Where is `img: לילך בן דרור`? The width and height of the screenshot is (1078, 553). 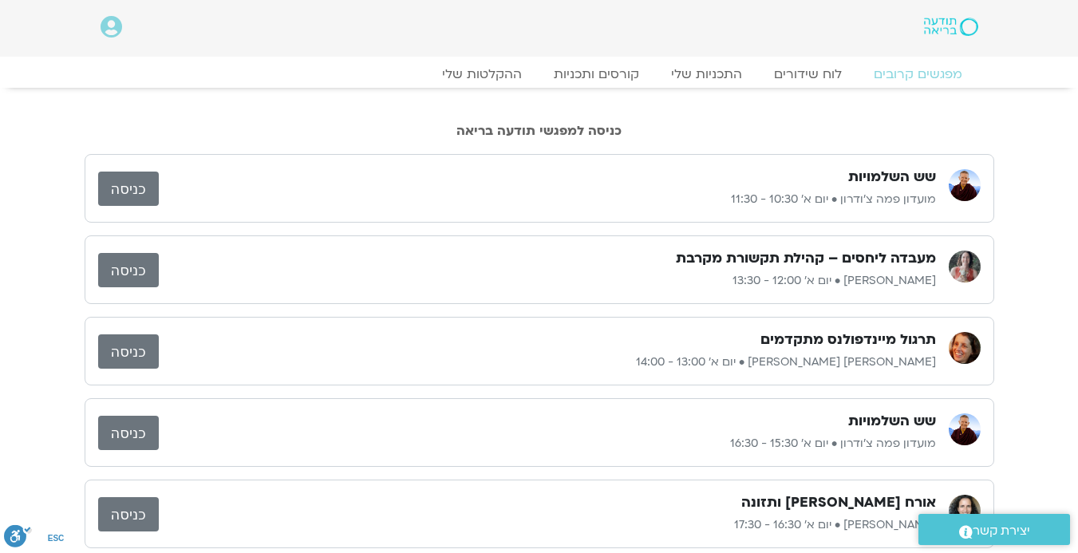
img: לילך בן דרור is located at coordinates (964, 266).